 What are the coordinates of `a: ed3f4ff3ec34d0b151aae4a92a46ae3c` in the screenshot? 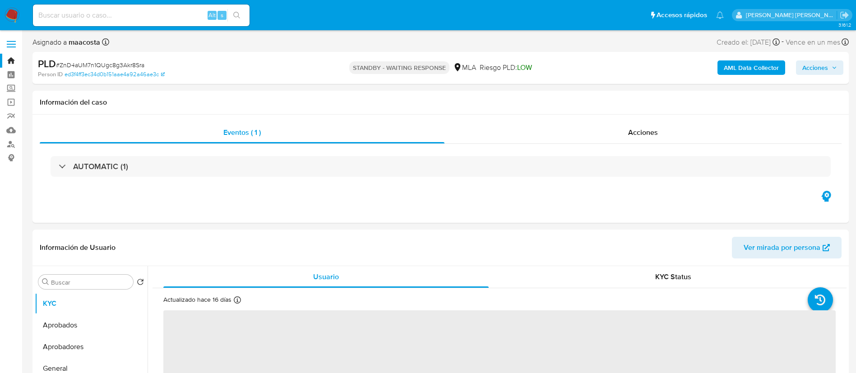 It's located at (115, 74).